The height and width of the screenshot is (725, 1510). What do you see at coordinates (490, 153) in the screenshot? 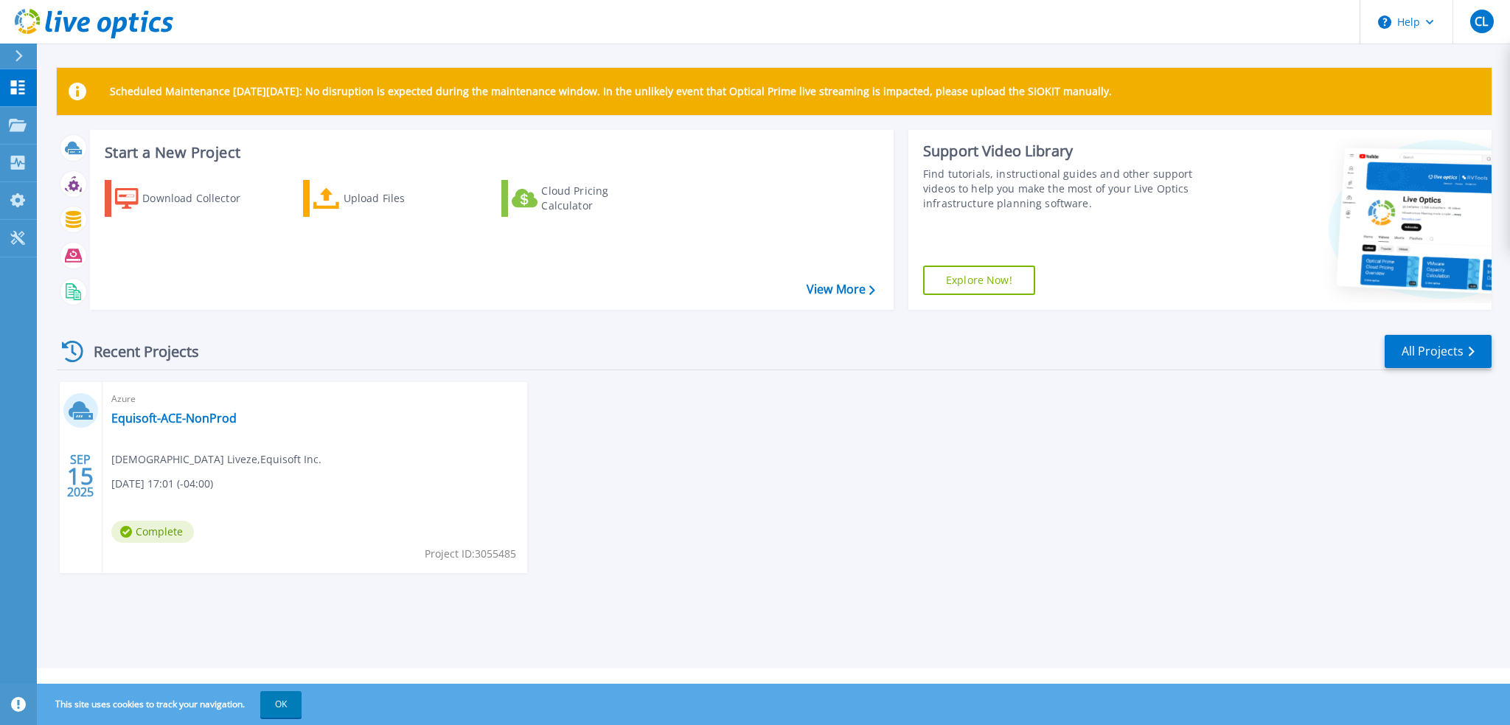
I see `h3: Start a New Project` at bounding box center [490, 153].